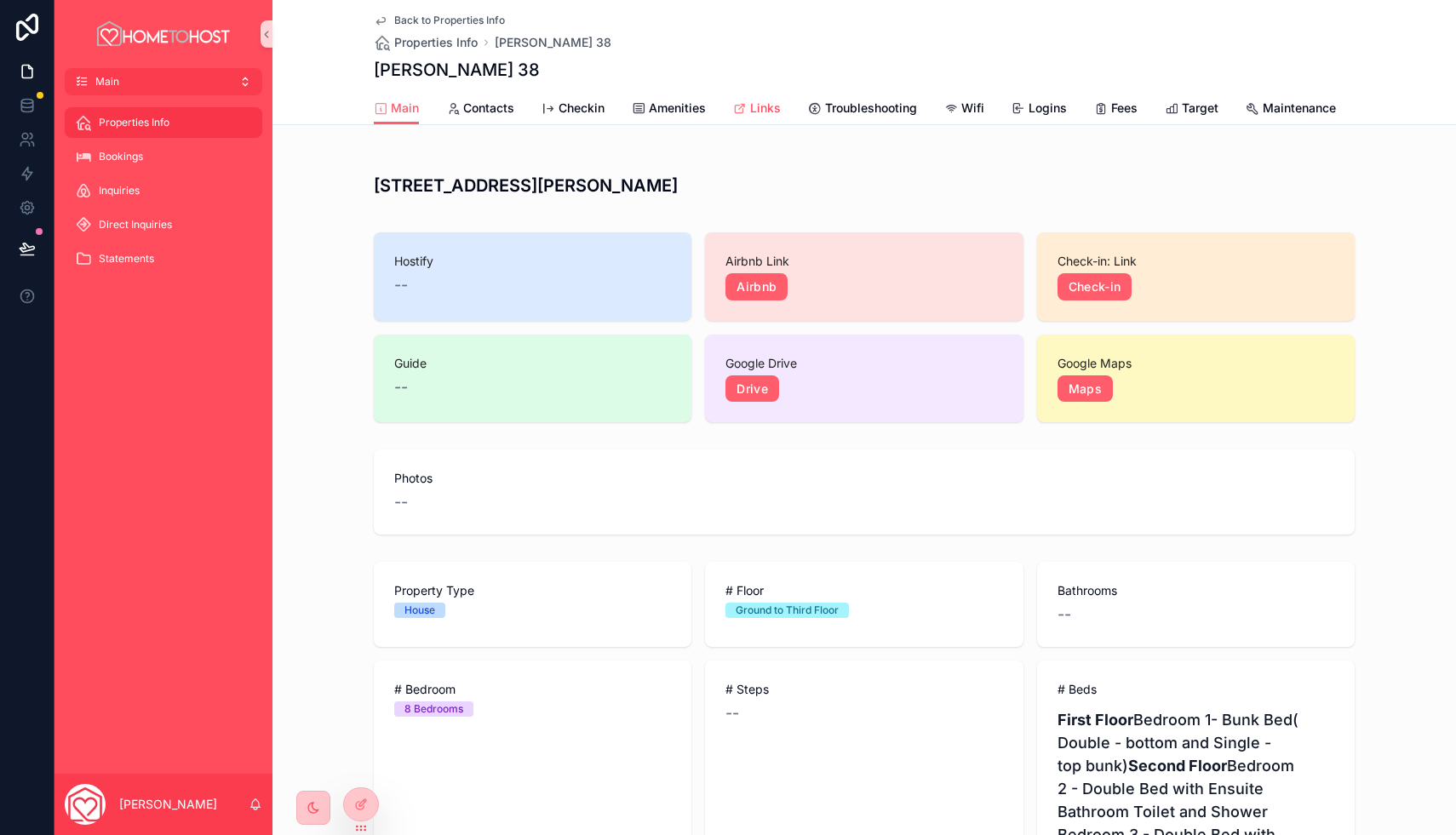  What do you see at coordinates (119, 191) in the screenshot?
I see `span: Inquiries` at bounding box center [119, 191].